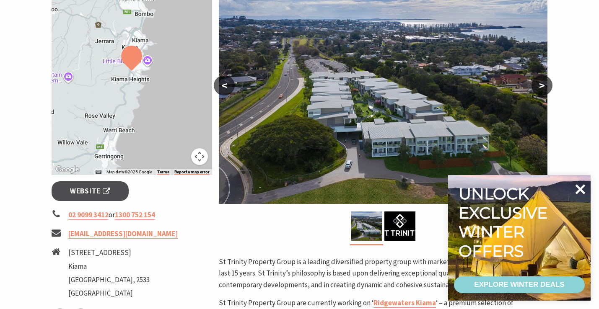  I want to click on li: Kiama, so click(109, 267).